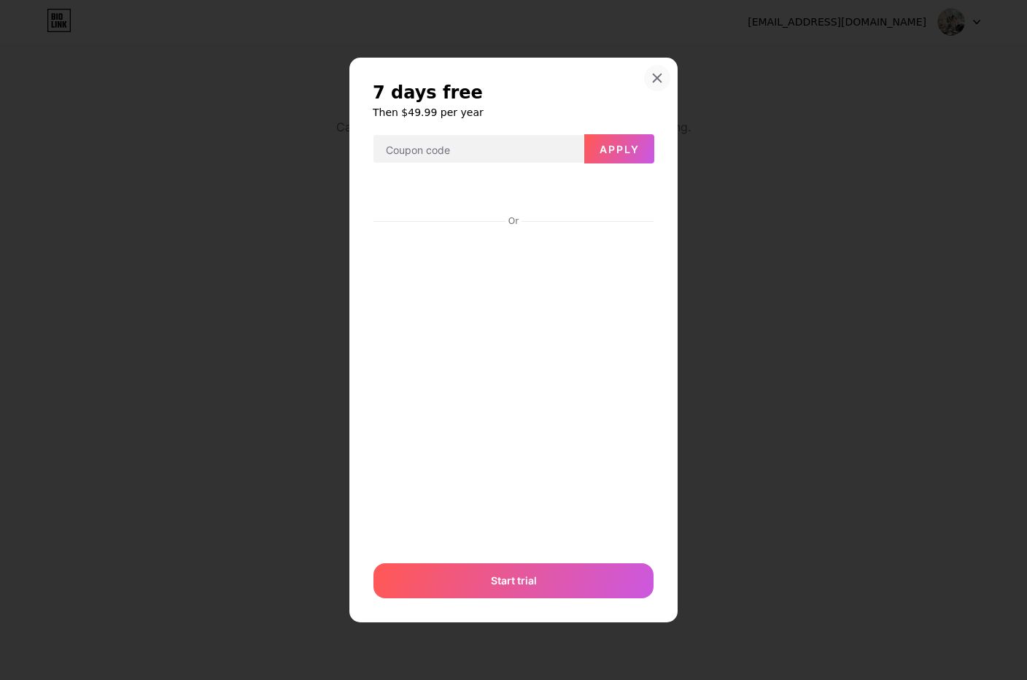  I want to click on span: Start trial, so click(514, 580).